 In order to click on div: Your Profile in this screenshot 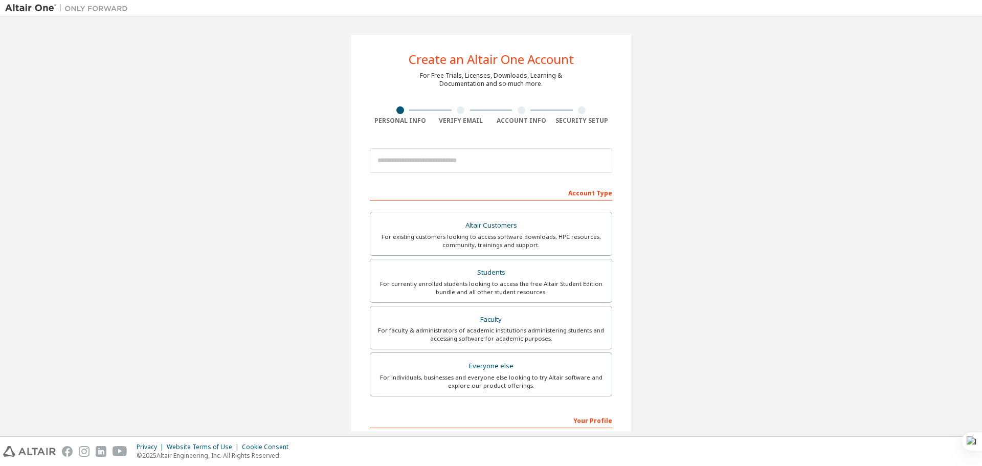, I will do `click(491, 420)`.